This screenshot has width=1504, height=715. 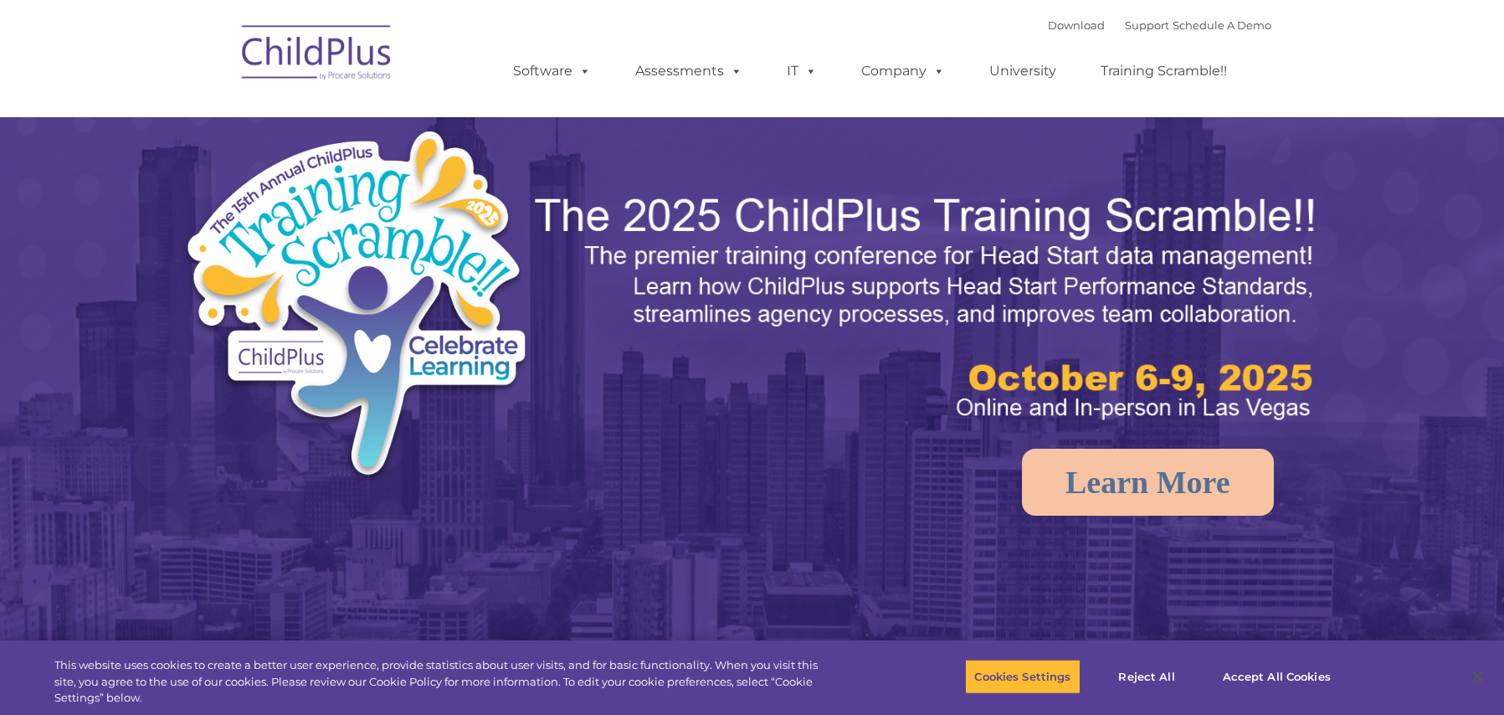 I want to click on button: Close, so click(x=1477, y=676).